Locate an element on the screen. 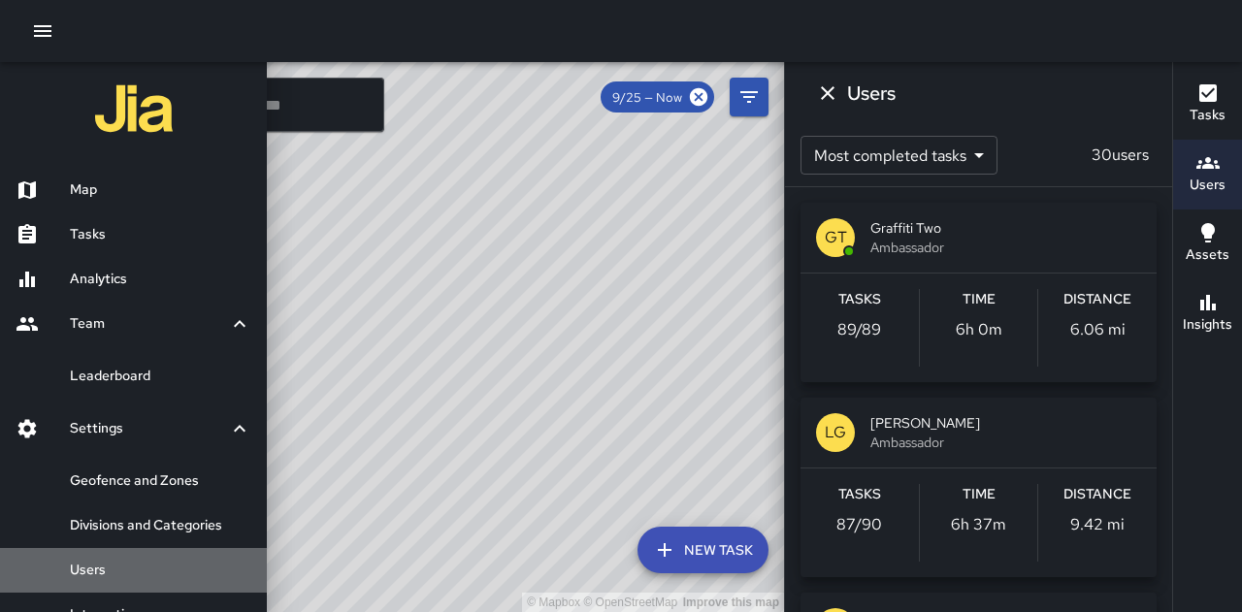 Image resolution: width=1242 pixels, height=612 pixels. p: 87 / 90 is located at coordinates (858, 525).